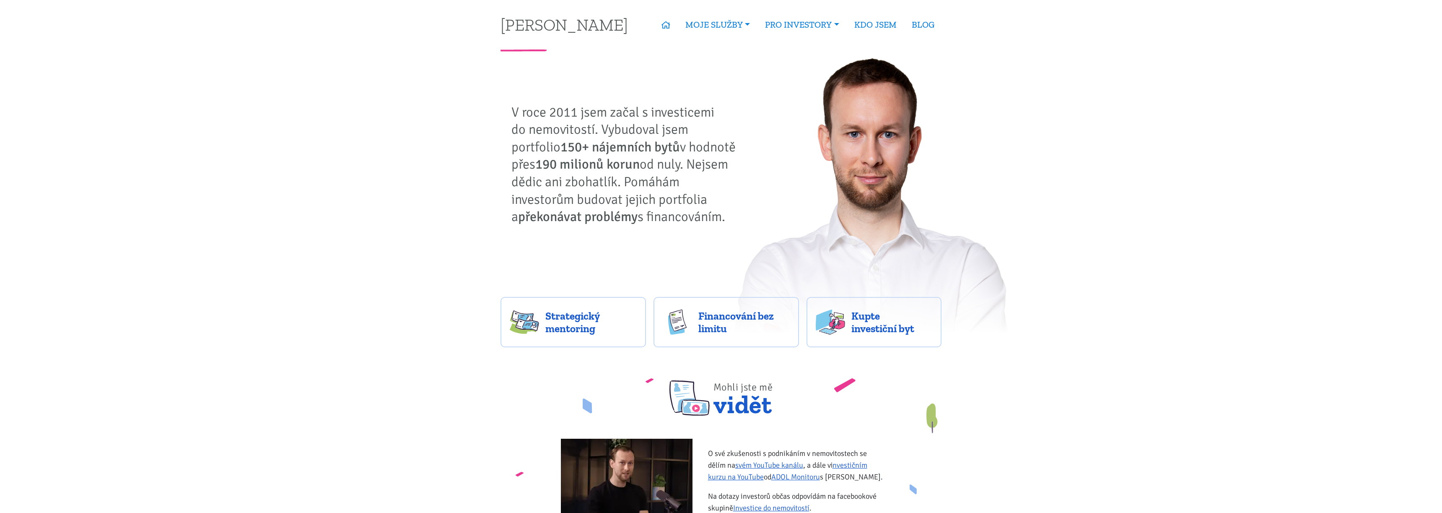 This screenshot has height=513, width=1442. I want to click on a: BLOG, so click(923, 25).